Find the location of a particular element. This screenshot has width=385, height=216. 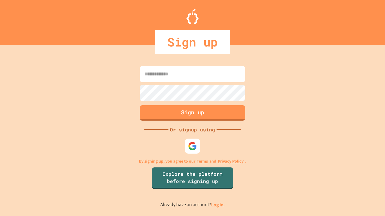

div: Sign up is located at coordinates (192, 42).